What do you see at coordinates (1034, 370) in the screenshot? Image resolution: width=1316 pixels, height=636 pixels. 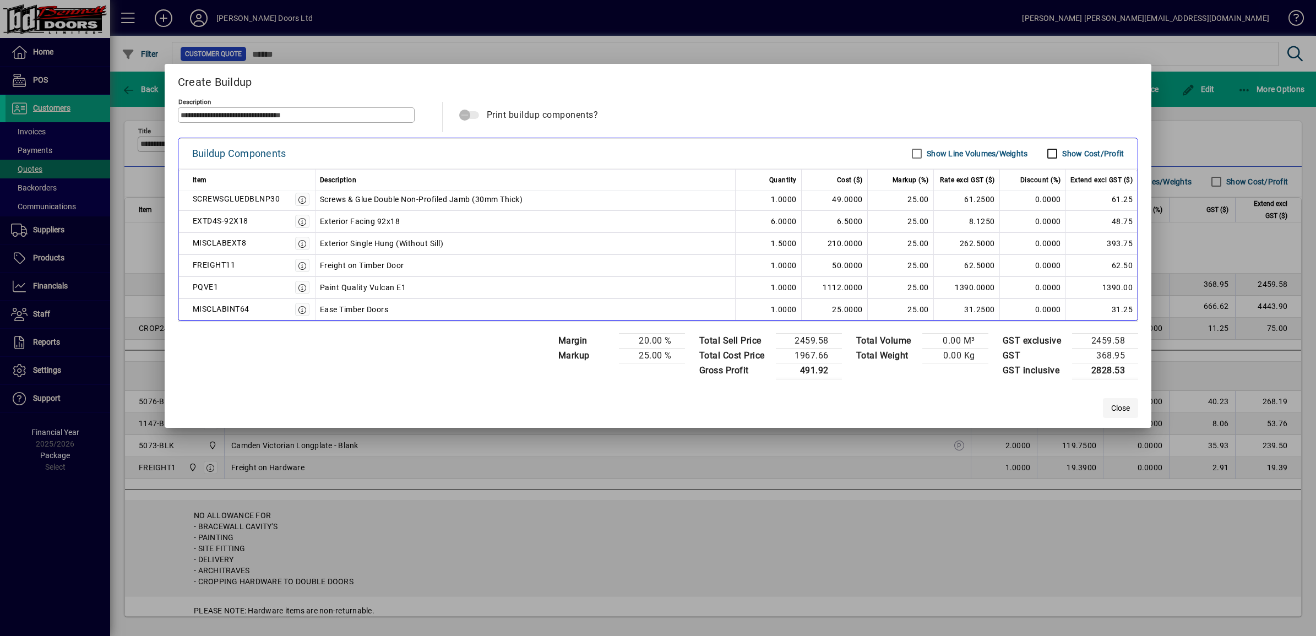 I see `td: GST inclusive` at bounding box center [1034, 370].